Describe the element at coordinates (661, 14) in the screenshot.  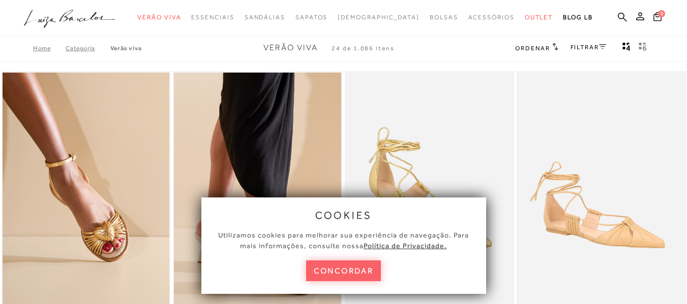
I see `span: 0` at that location.